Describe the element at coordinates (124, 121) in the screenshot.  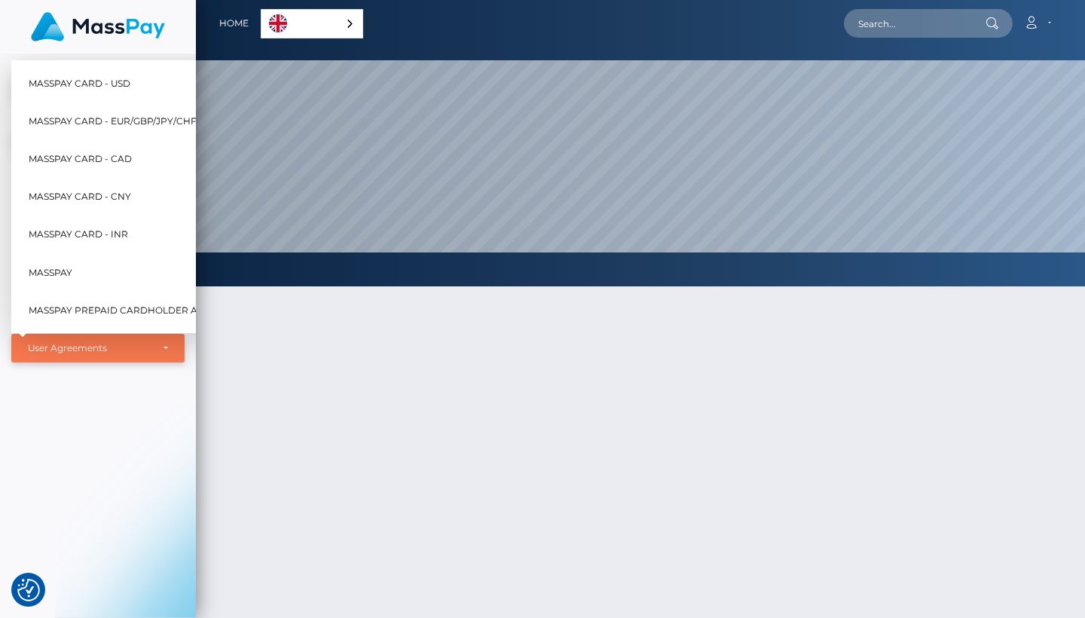
I see `span: MassPay Card - EUR/GBP/JPY/CHF/AUD` at that location.